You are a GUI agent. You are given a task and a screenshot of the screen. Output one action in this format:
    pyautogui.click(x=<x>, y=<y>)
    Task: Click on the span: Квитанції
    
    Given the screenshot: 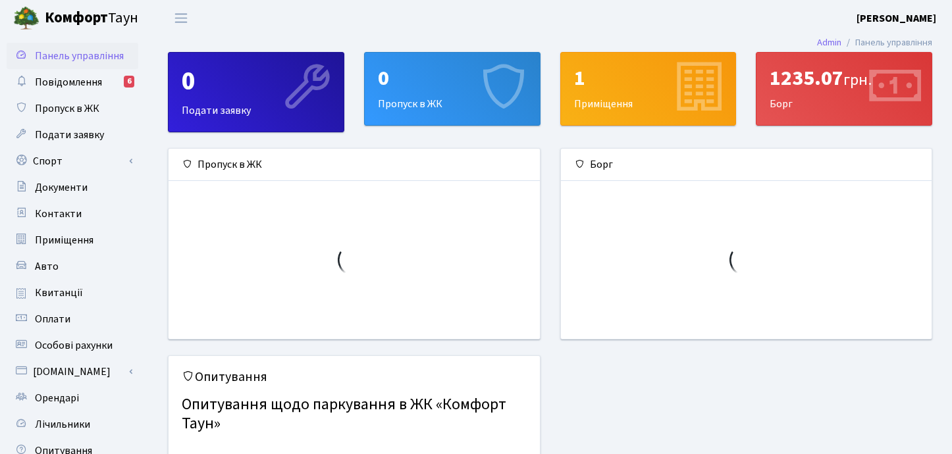 What is the action you would take?
    pyautogui.click(x=59, y=293)
    